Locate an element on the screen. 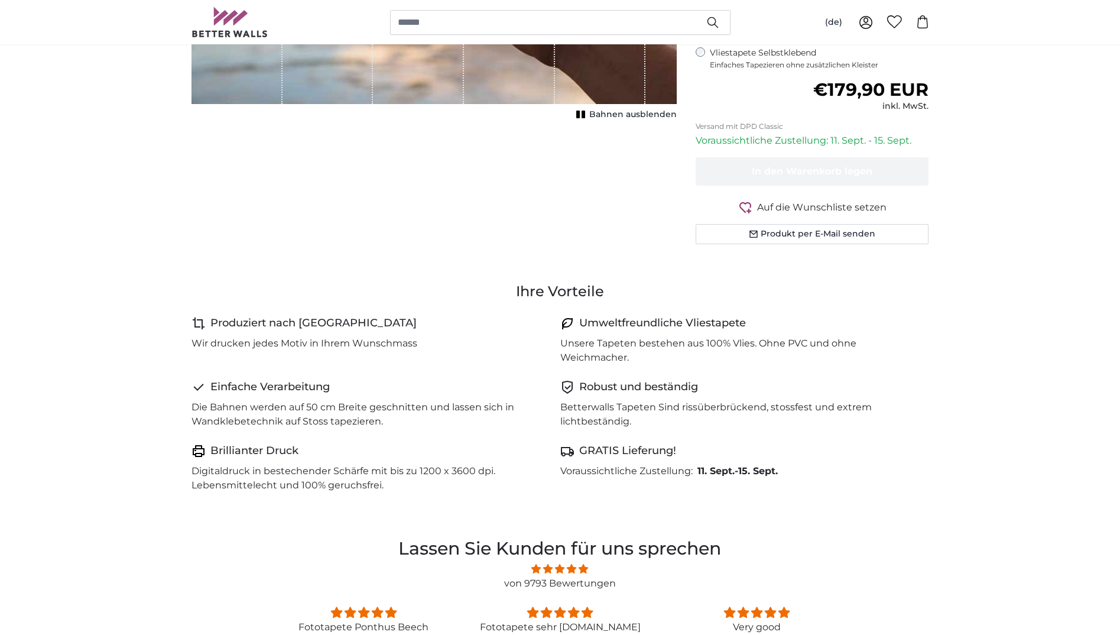 This screenshot has width=1120, height=635. button: In den Warenkorb legen is located at coordinates (812, 171).